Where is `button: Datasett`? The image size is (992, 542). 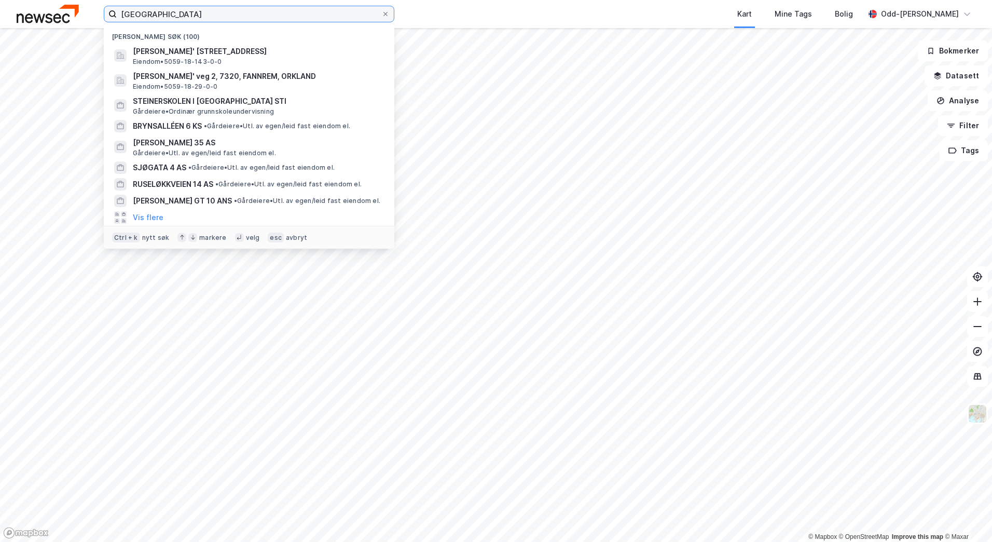 button: Datasett is located at coordinates (956, 76).